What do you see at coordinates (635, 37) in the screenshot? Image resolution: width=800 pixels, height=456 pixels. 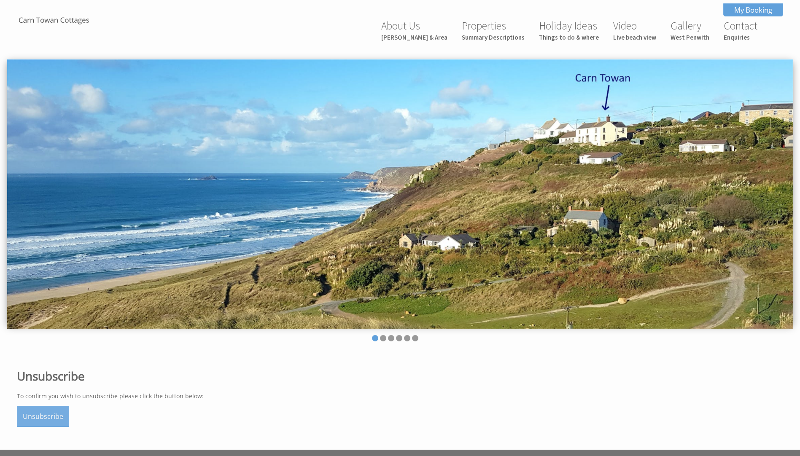 I see `small: Live beach view` at bounding box center [635, 37].